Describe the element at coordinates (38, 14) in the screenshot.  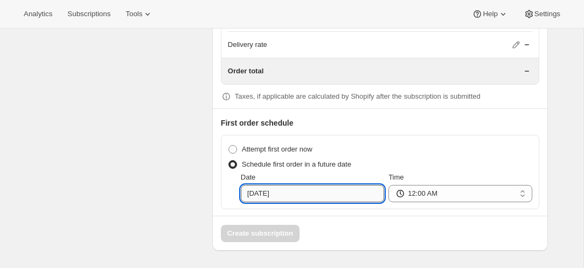
I see `span: Analytics` at that location.